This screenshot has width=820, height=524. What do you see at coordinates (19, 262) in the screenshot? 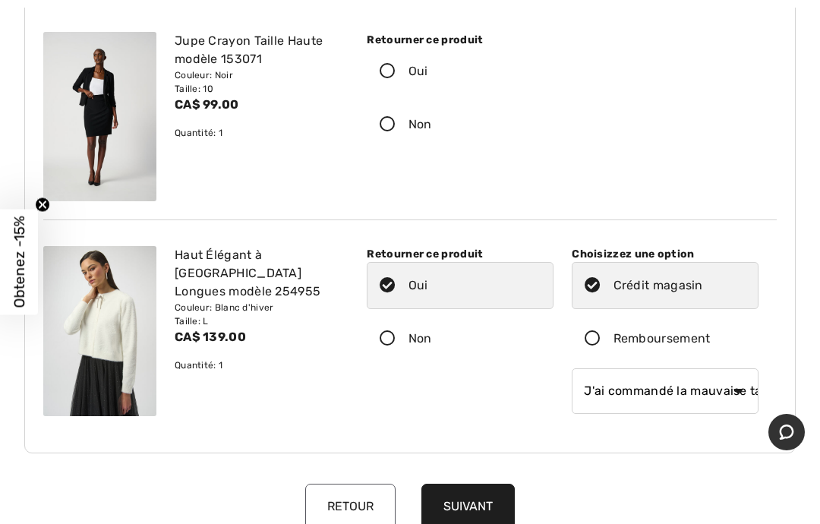
I see `span: Obtenez -15%` at bounding box center [19, 262].